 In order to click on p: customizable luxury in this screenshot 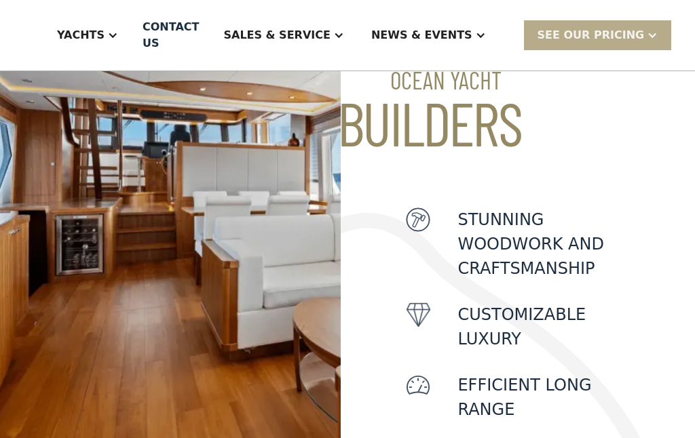, I will do `click(547, 328)`.